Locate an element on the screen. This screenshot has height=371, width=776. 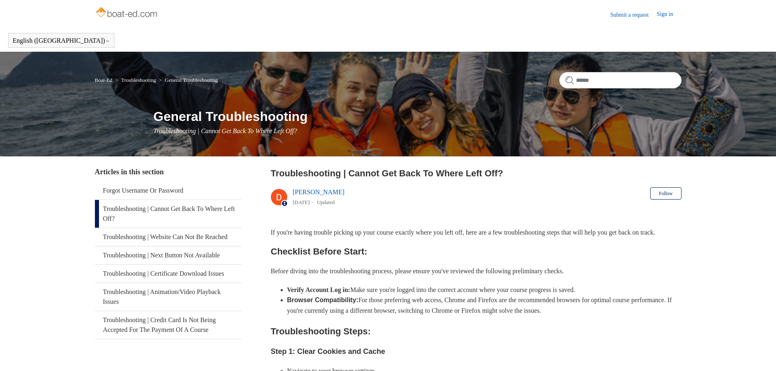
span: Troubleshooting | Cannot Get Back To Where Left Off? is located at coordinates (225, 131).